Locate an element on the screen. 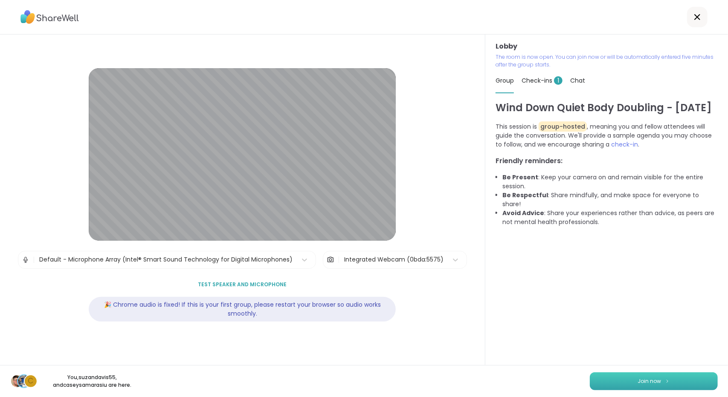 This screenshot has width=728, height=397. span: check-in is located at coordinates (624, 144).